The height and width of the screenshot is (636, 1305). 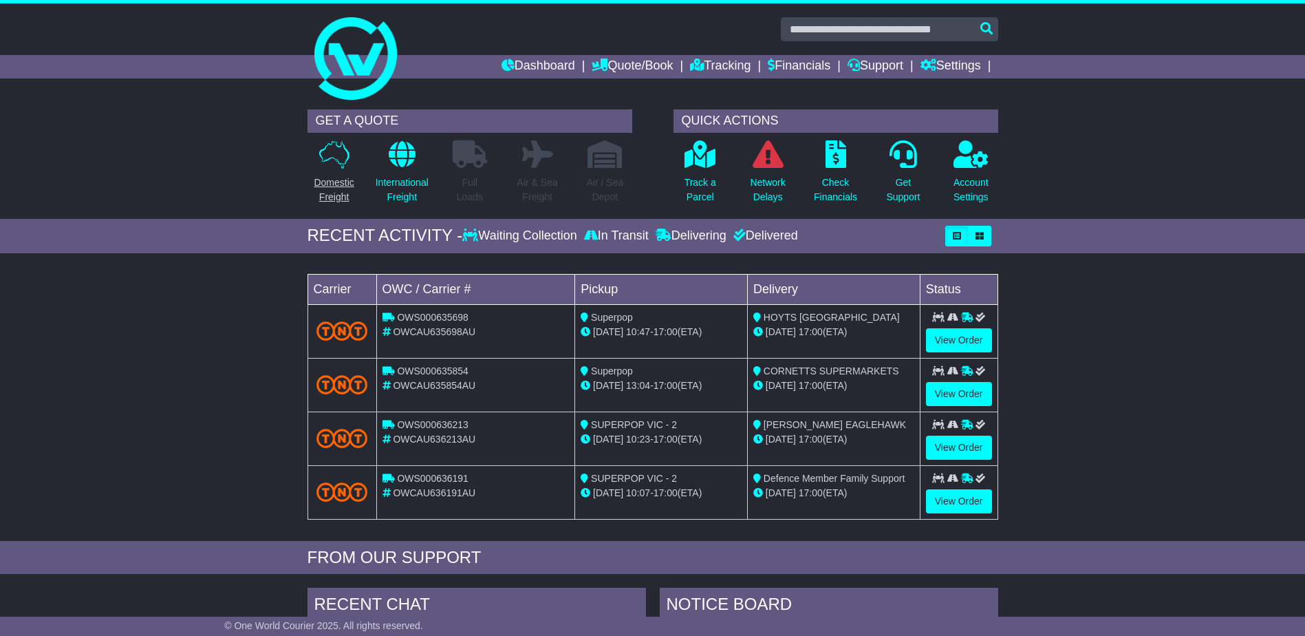 What do you see at coordinates (433, 478) in the screenshot?
I see `span: OWS000636191` at bounding box center [433, 478].